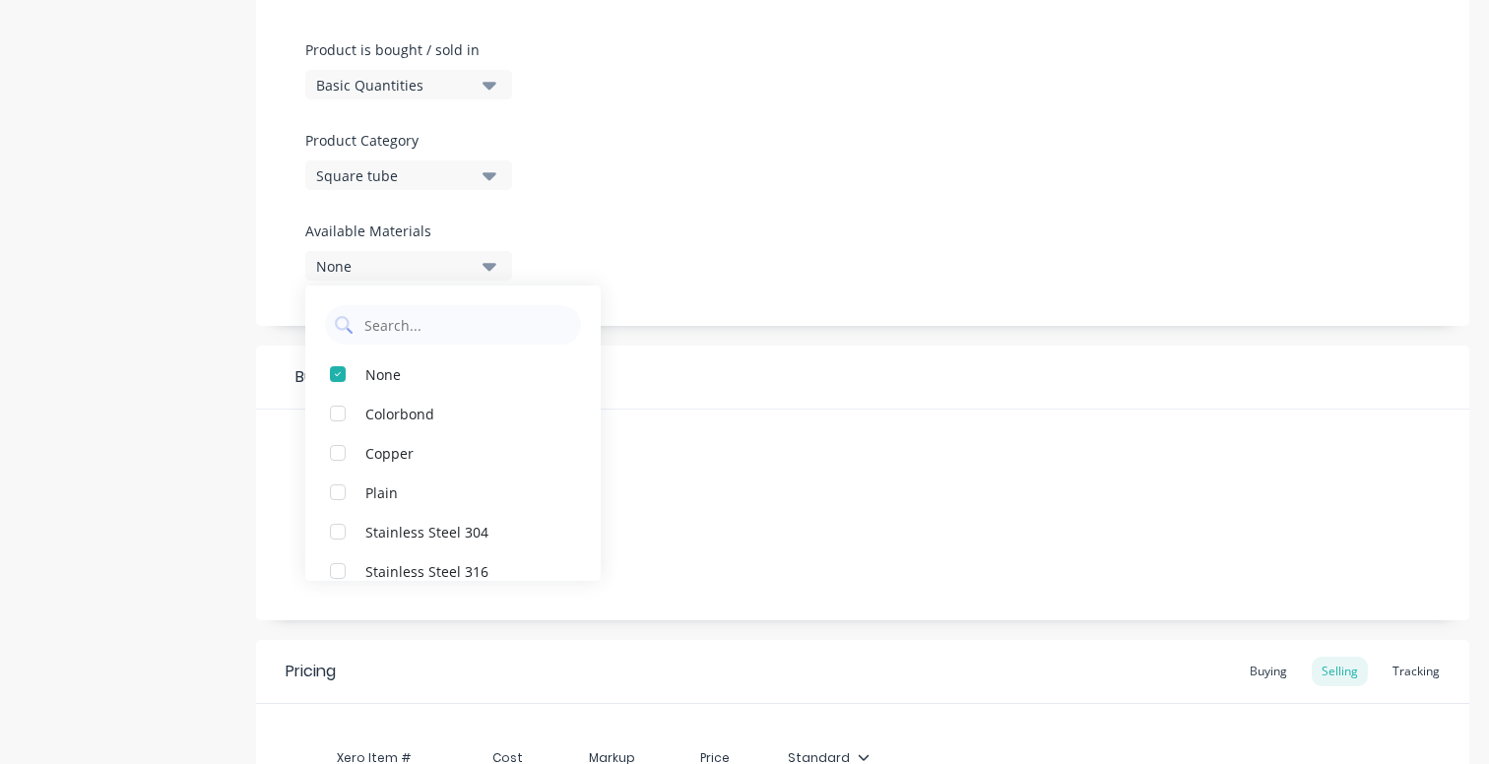 The width and height of the screenshot is (1489, 764). What do you see at coordinates (409, 175) in the screenshot?
I see `button: Square tube` at bounding box center [409, 175].